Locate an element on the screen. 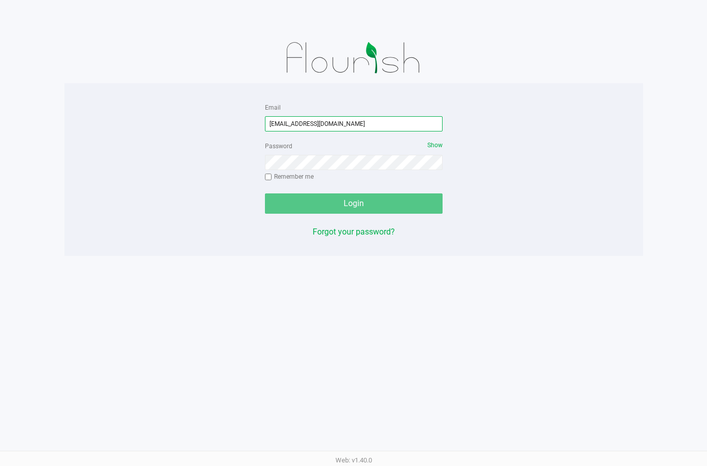 The image size is (707, 466). label: Password is located at coordinates (279, 146).